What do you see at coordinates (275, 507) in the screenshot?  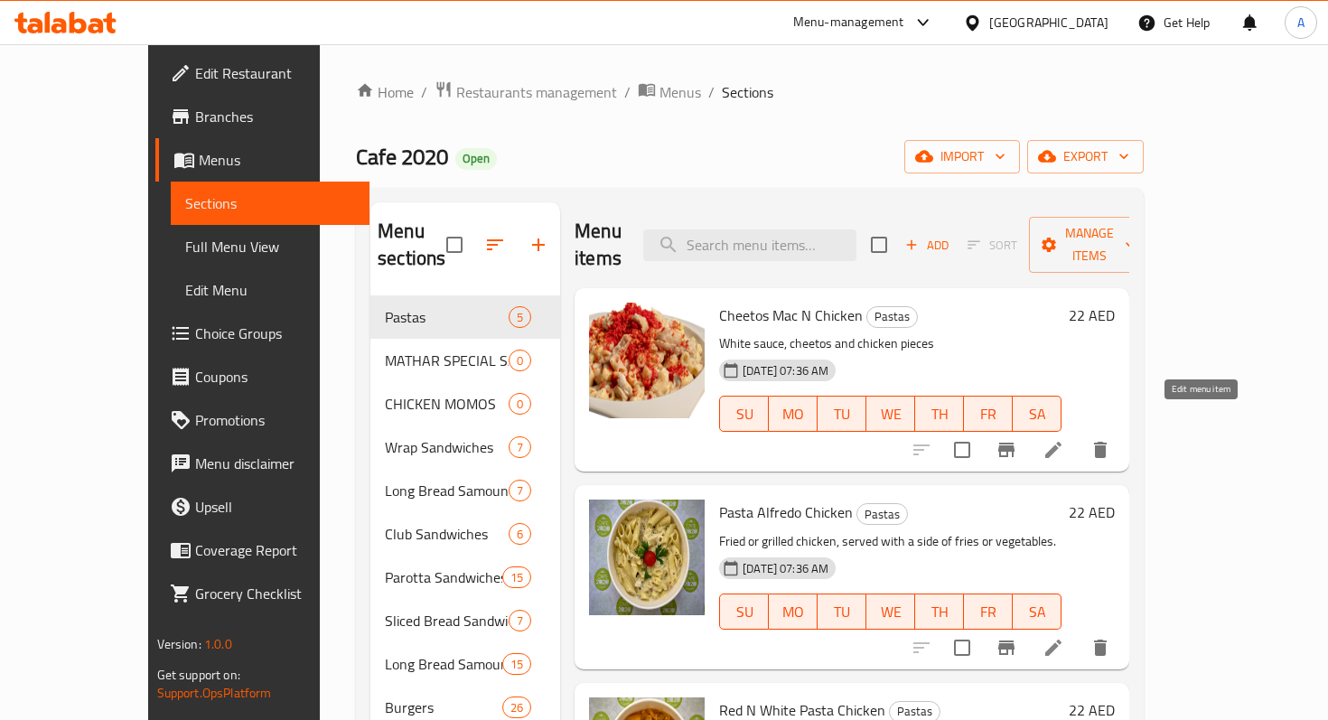 I see `span: Upsell` at bounding box center [275, 507].